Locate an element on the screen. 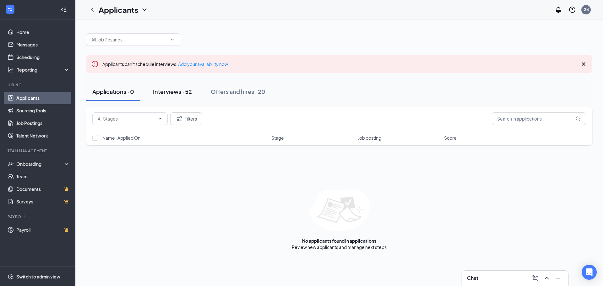 This screenshot has width=603, height=286. svg: UserCheck is located at coordinates (11, 164).